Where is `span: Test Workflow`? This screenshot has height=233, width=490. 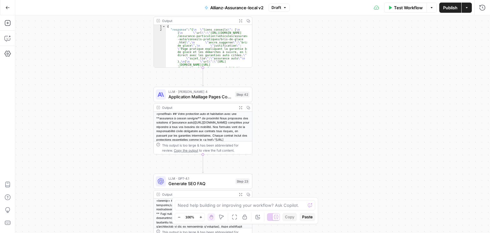
span: Test Workflow is located at coordinates (408, 8).